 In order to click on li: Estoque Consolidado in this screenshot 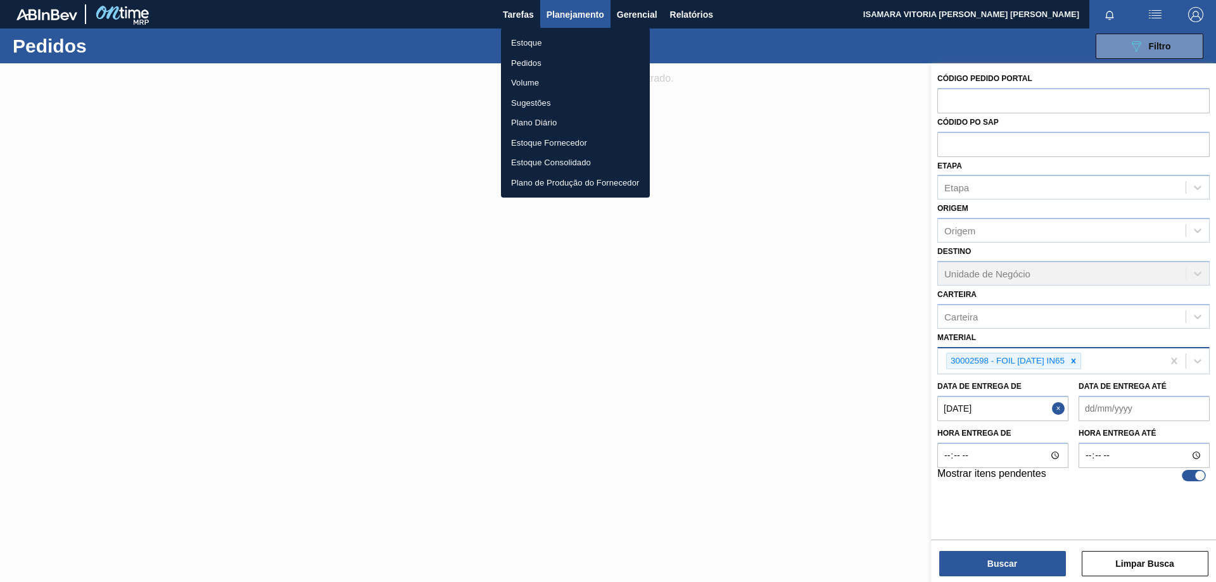, I will do `click(575, 163)`.